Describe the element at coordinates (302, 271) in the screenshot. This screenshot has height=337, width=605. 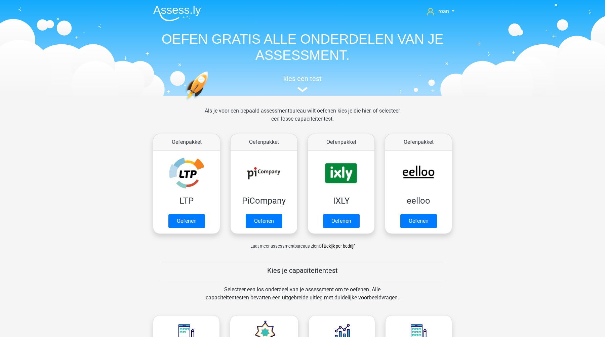
I see `h5: Kies je capaciteitentest` at that location.